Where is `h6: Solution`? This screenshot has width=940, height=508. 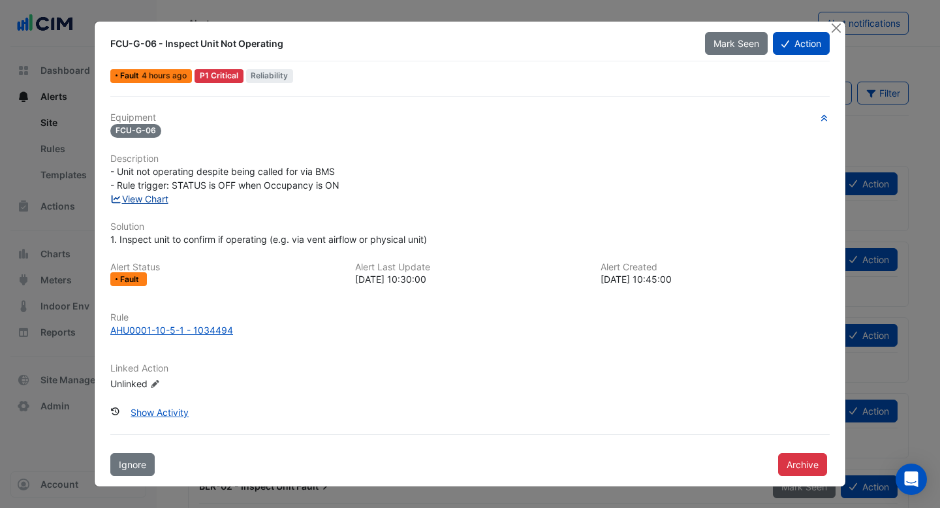 h6: Solution is located at coordinates (470, 227).